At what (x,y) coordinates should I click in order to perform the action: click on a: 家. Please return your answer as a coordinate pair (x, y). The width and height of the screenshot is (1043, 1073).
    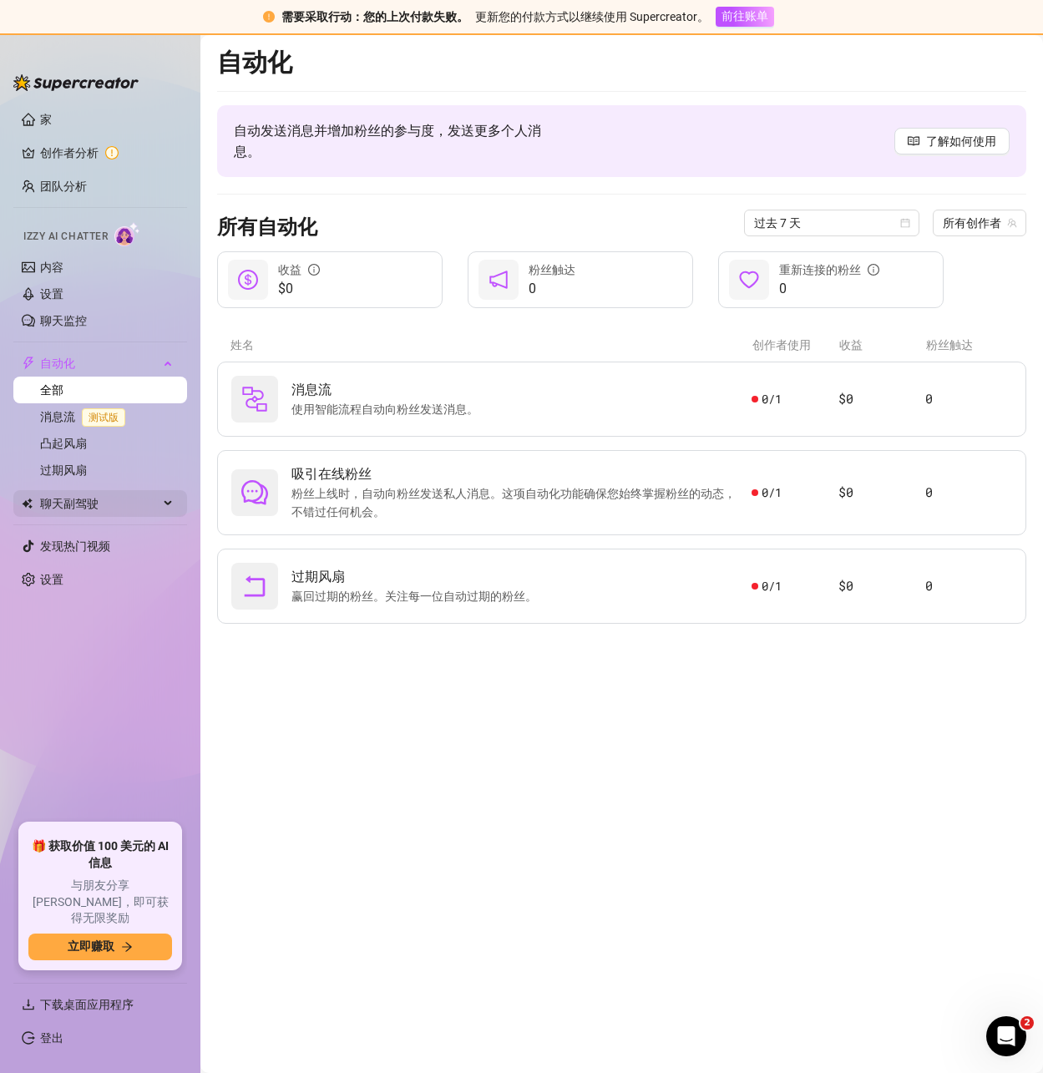
    Looking at the image, I should click on (46, 119).